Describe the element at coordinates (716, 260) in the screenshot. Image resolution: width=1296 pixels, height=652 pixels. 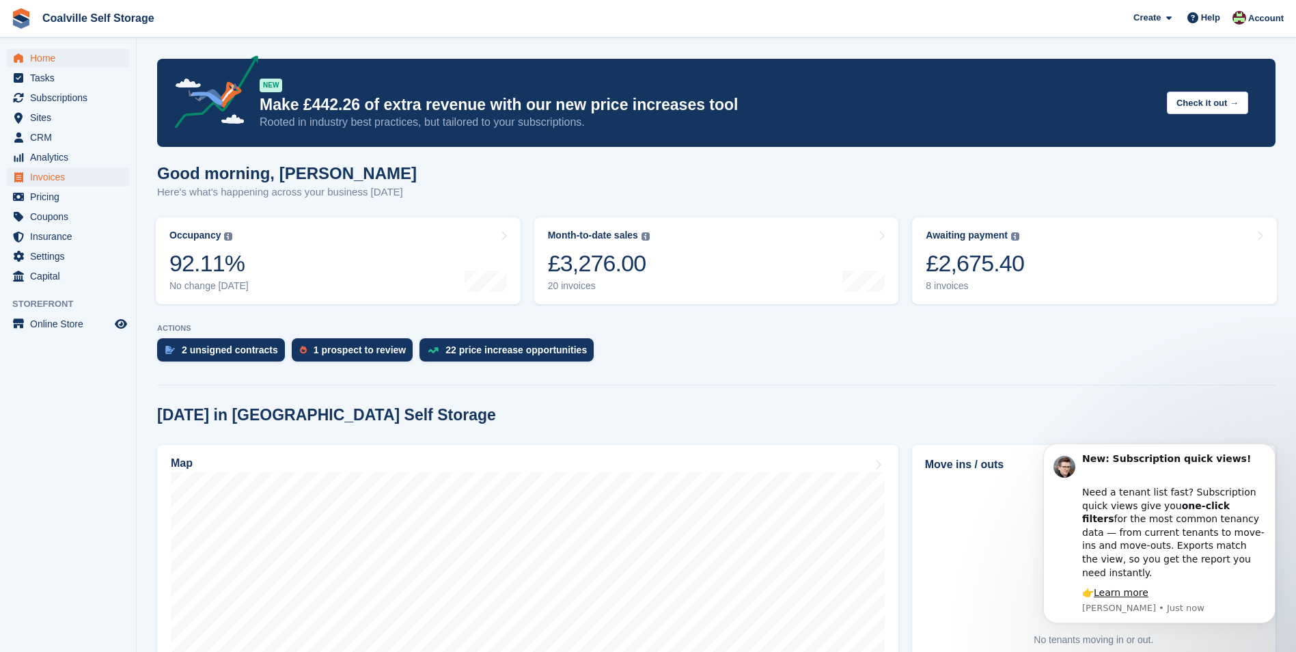
I see `a: Month-to-date sales £3,276.00 20 invoices` at that location.